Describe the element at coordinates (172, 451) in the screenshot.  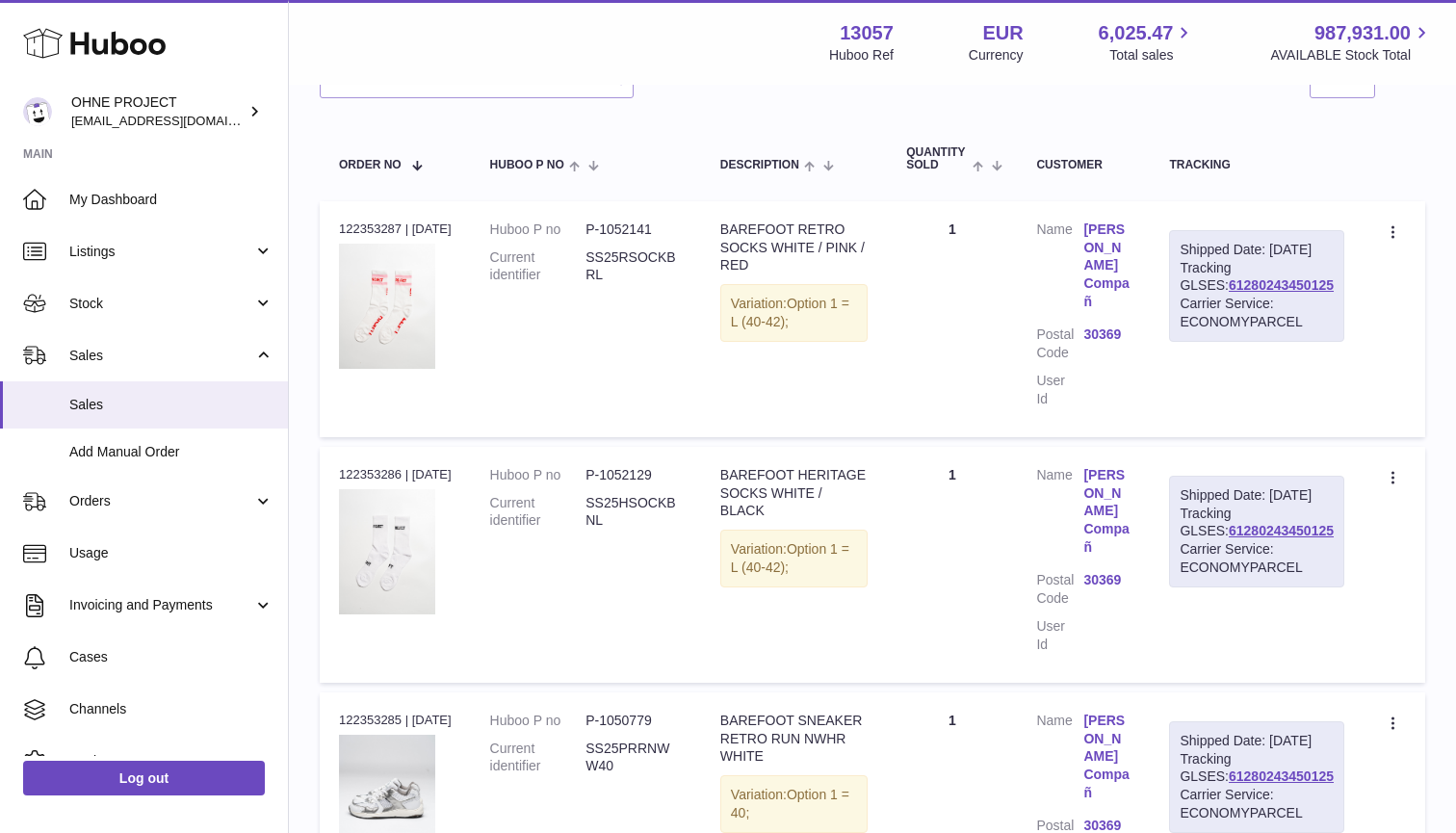
I see `span: Add Manual Order` at that location.